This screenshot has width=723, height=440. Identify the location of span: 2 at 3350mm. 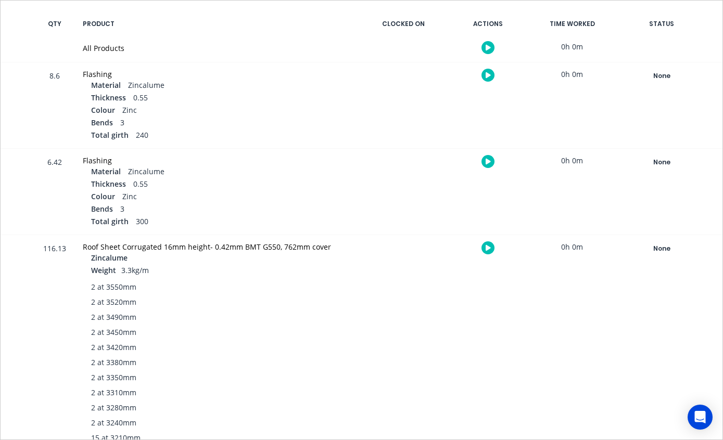
(113, 377).